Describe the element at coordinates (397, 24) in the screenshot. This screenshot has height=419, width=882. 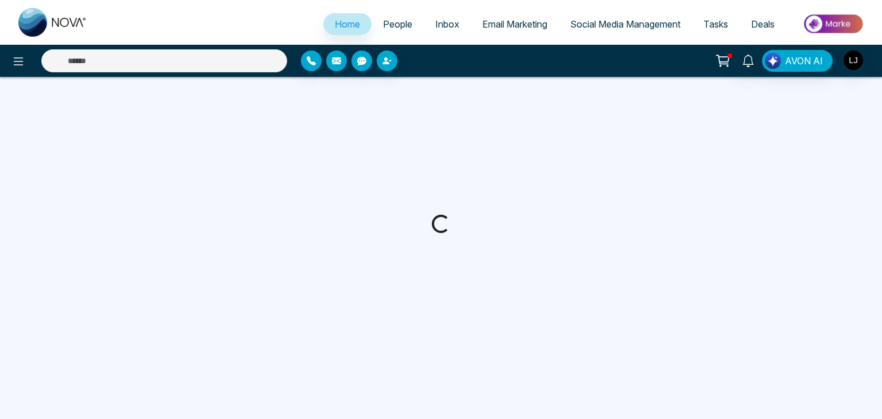
I see `span: People` at that location.